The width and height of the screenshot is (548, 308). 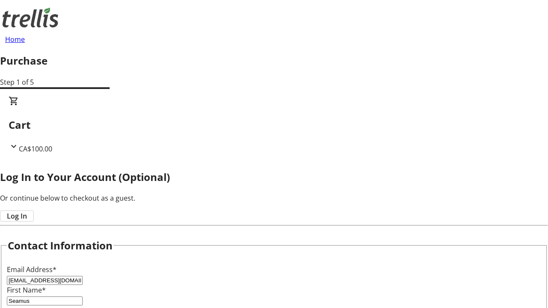 What do you see at coordinates (274, 125) in the screenshot?
I see `h2: Cart` at bounding box center [274, 125].